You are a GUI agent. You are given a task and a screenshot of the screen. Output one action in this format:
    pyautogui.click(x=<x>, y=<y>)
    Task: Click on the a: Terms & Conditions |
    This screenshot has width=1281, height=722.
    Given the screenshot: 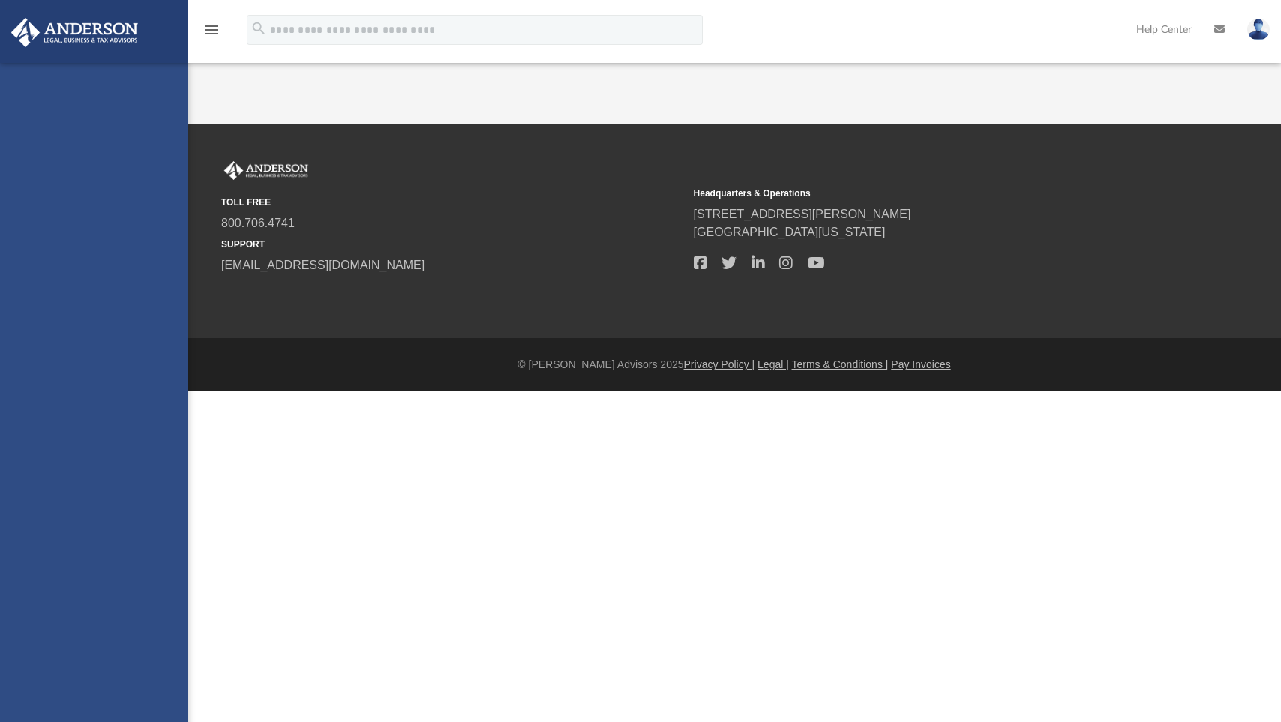 What is the action you would take?
    pyautogui.click(x=840, y=365)
    